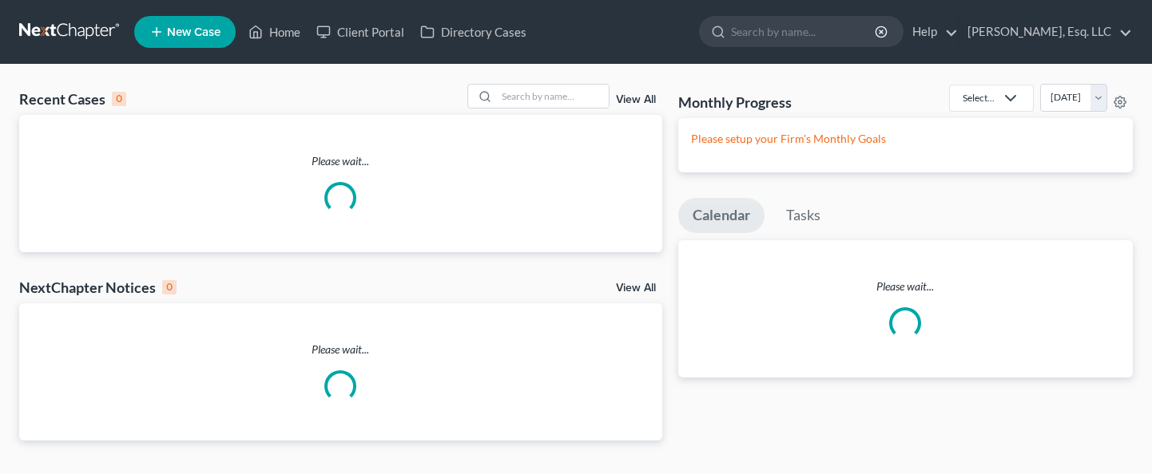  What do you see at coordinates (721, 216) in the screenshot?
I see `a: Calendar` at bounding box center [721, 216].